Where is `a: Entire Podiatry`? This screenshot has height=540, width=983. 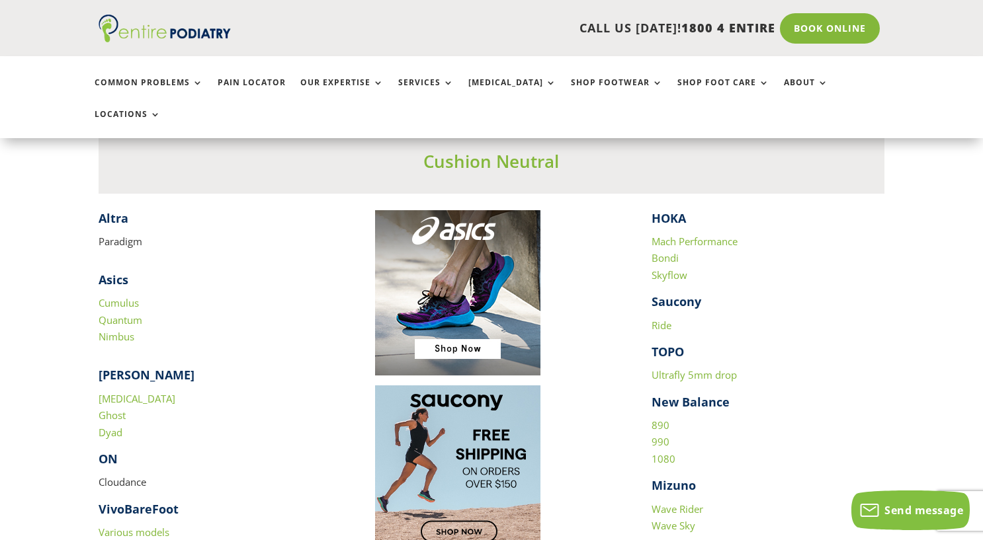 a: Entire Podiatry is located at coordinates (165, 38).